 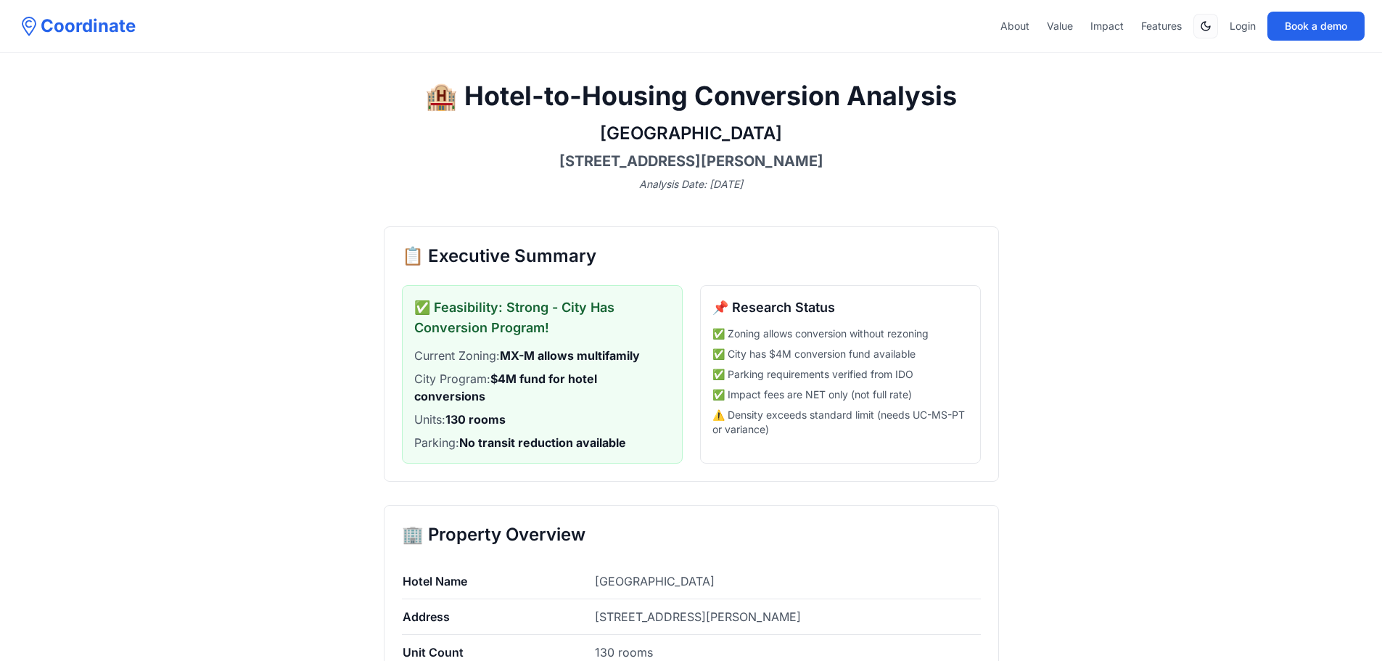 What do you see at coordinates (76, 26) in the screenshot?
I see `a: Coordinate` at bounding box center [76, 26].